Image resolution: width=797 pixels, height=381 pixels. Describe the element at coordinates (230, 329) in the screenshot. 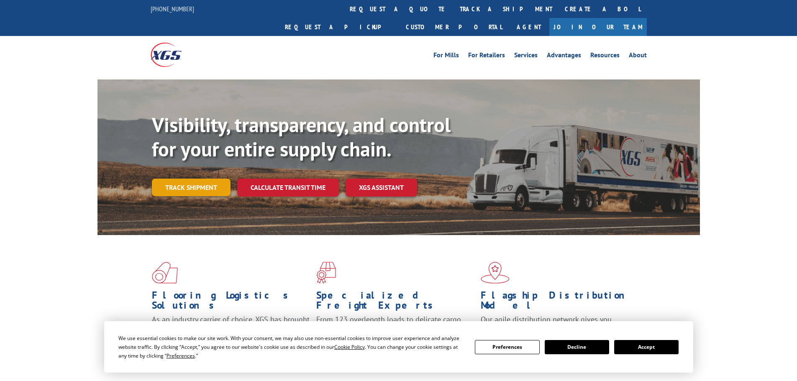

I see `span: As an industry carrier of choice, XGS has brought innovation and dedication to flooring logistics...` at that location.